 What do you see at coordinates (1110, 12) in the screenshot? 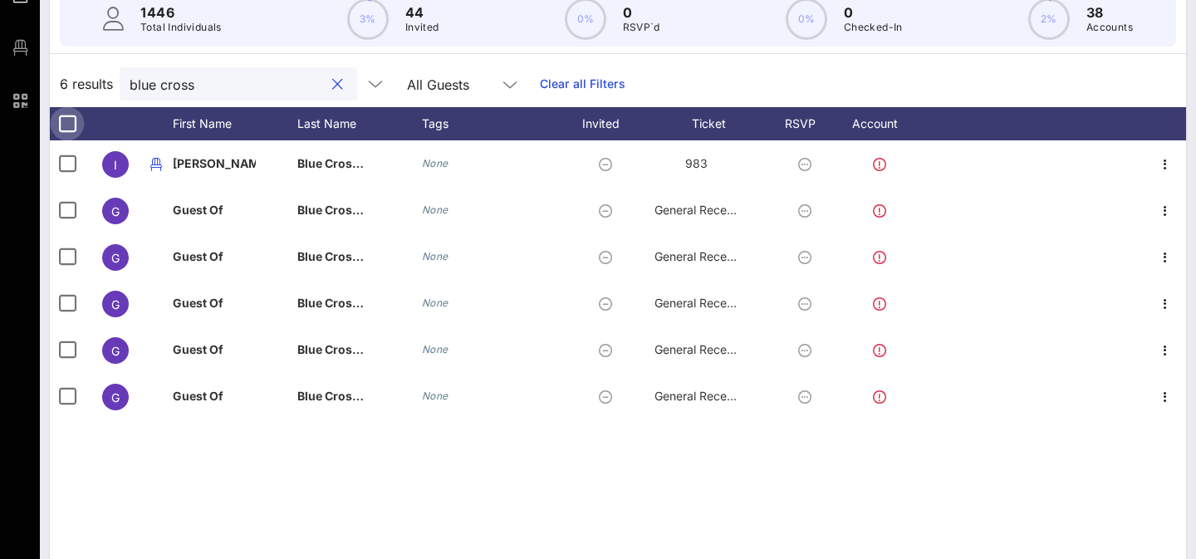
I see `p: 38` at bounding box center [1110, 12].